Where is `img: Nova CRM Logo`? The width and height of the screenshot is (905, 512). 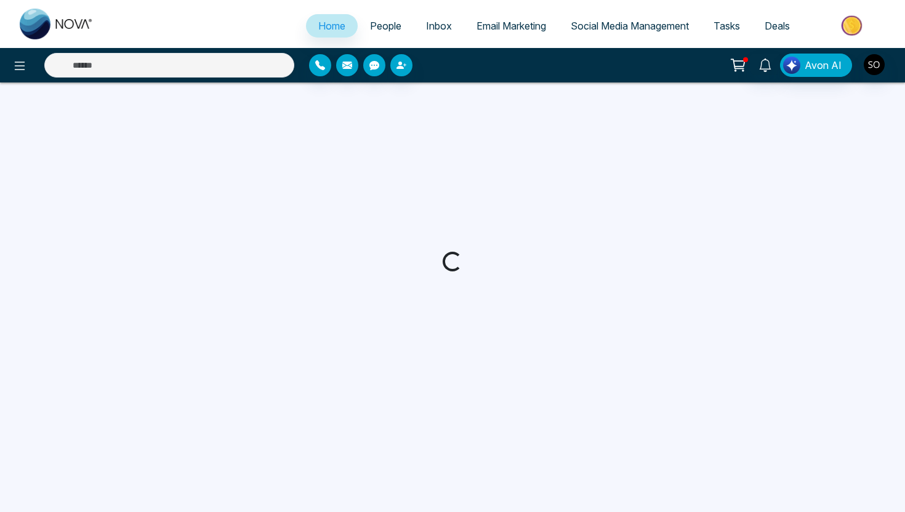 img: Nova CRM Logo is located at coordinates (57, 24).